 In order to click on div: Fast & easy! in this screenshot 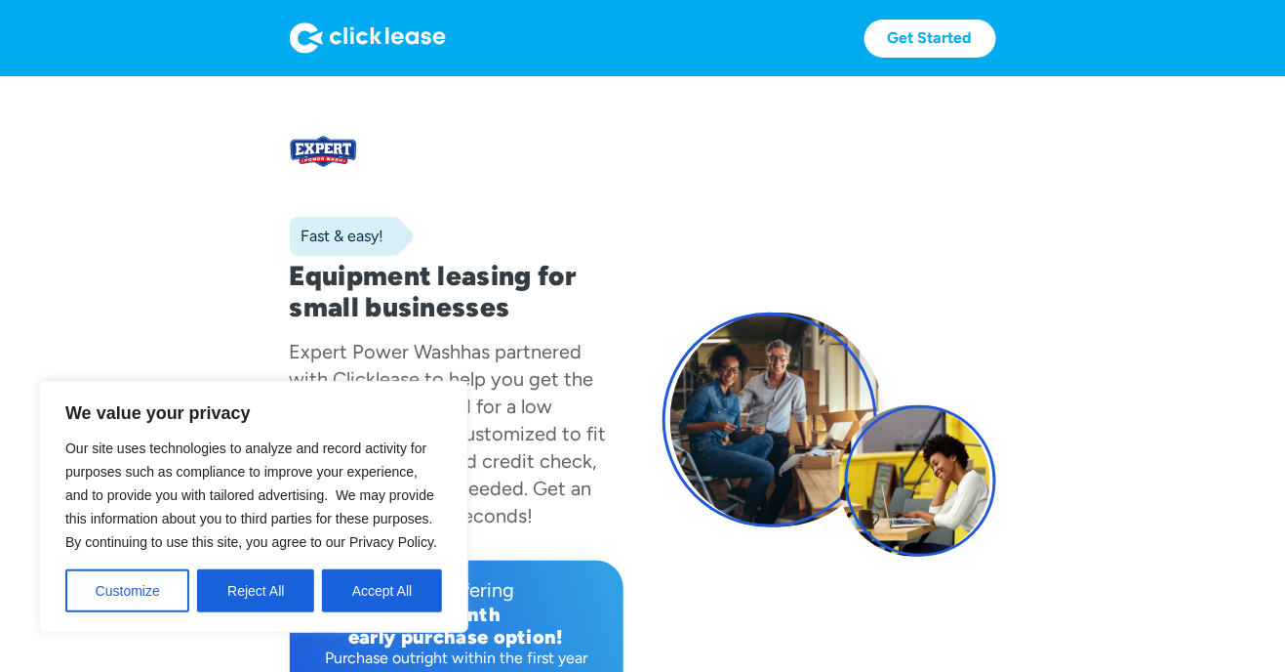, I will do `click(337, 236)`.